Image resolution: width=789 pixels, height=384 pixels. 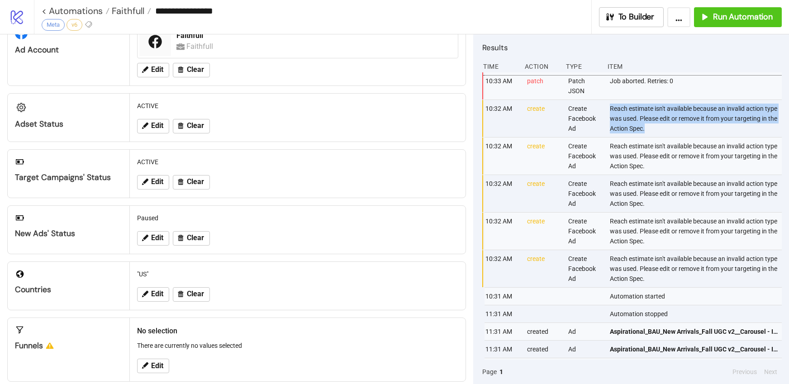 I want to click on div: "US", so click(x=298, y=274).